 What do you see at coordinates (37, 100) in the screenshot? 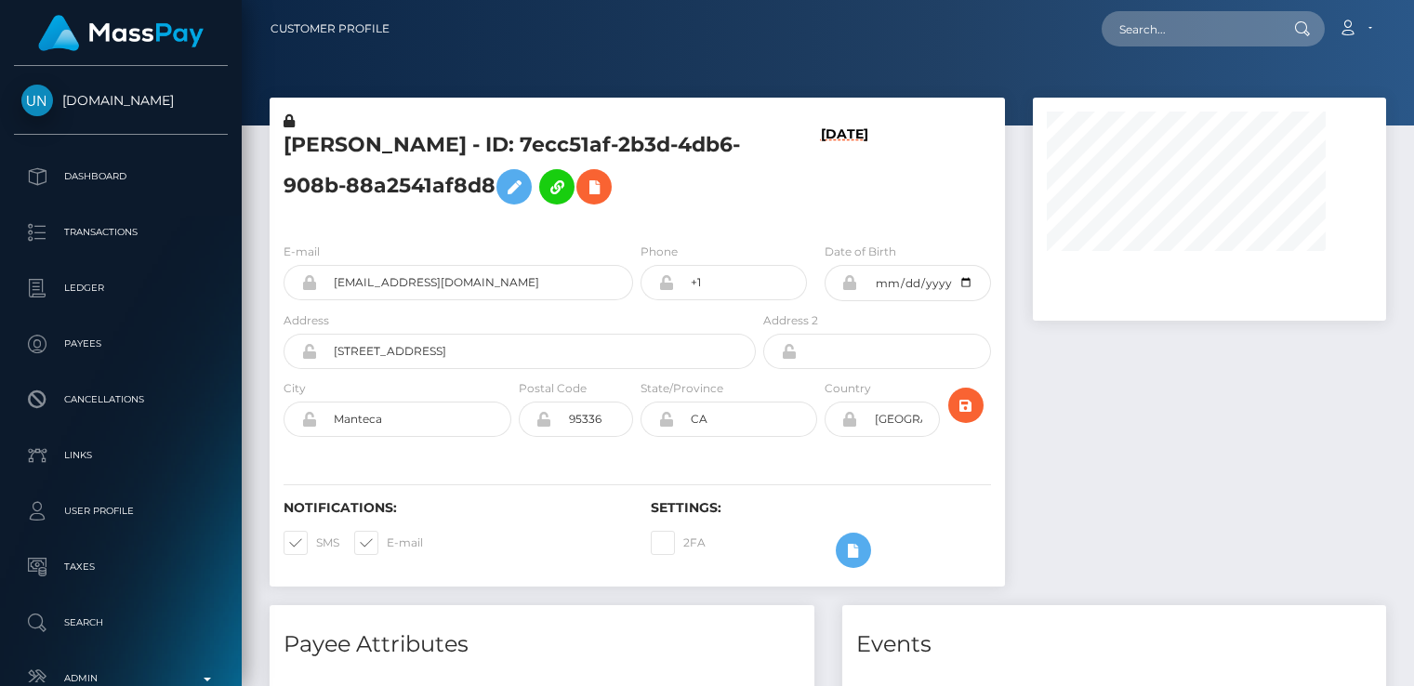
I see `img: Unlockt.me` at bounding box center [37, 100].